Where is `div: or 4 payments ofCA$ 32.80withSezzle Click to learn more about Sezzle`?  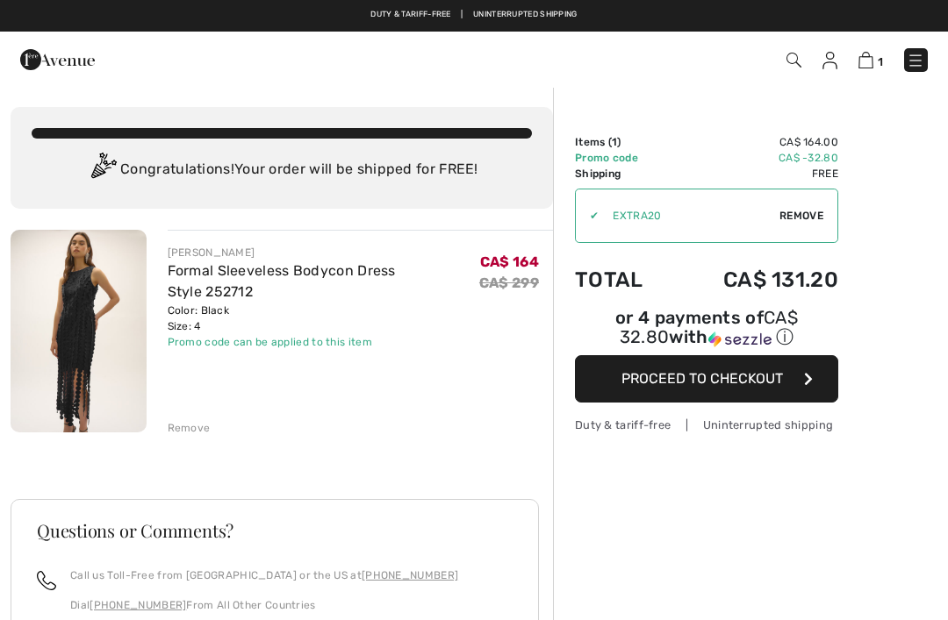
div: or 4 payments ofCA$ 32.80withSezzle Click to learn more about Sezzle is located at coordinates (706, 333).